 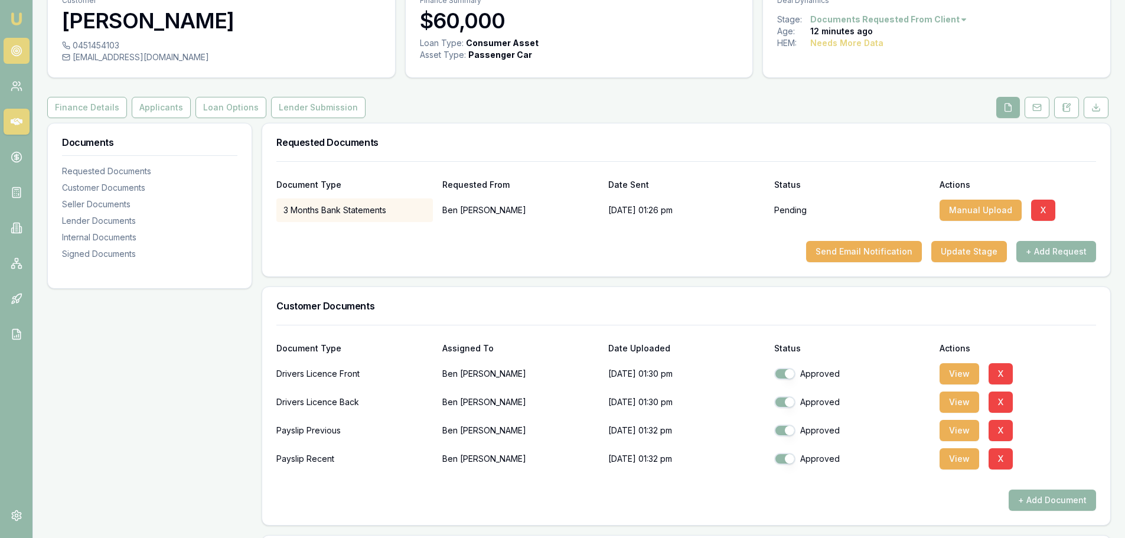 What do you see at coordinates (442, 43) in the screenshot?
I see `div: Loan Type:` at bounding box center [442, 43].